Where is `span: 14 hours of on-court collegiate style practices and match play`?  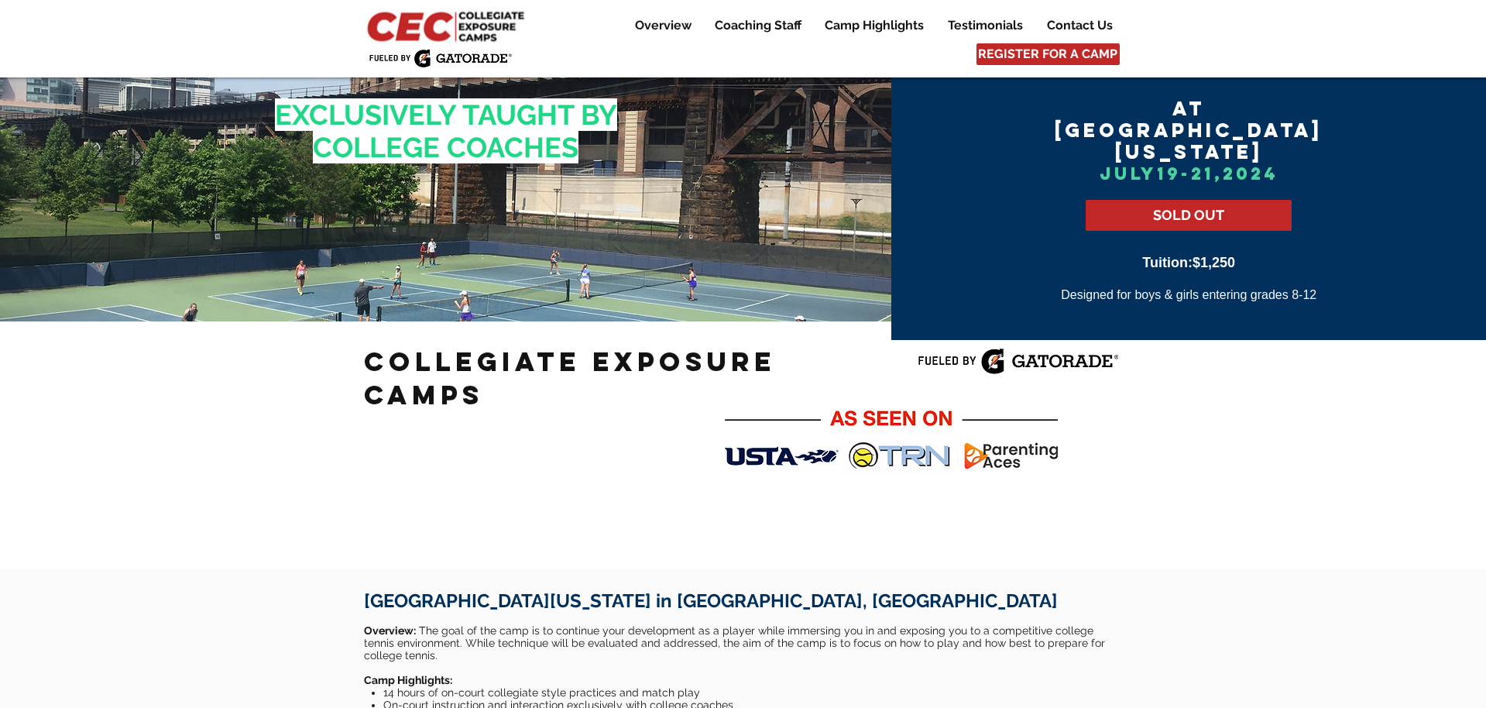 span: 14 hours of on-court collegiate style practices and match play is located at coordinates (541, 692).